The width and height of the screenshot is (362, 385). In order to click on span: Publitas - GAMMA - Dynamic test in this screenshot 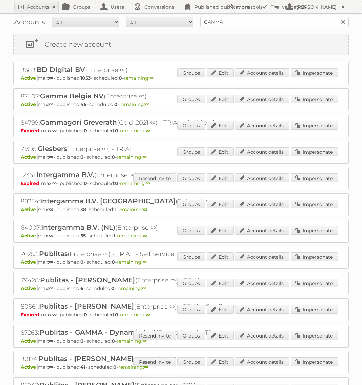, I will do `click(98, 333)`.